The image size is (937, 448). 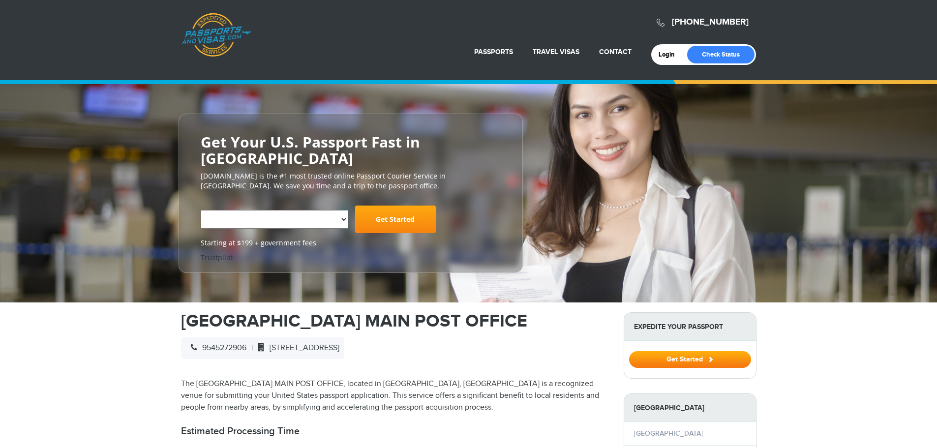 What do you see at coordinates (556, 52) in the screenshot?
I see `a: Travel Visas` at bounding box center [556, 52].